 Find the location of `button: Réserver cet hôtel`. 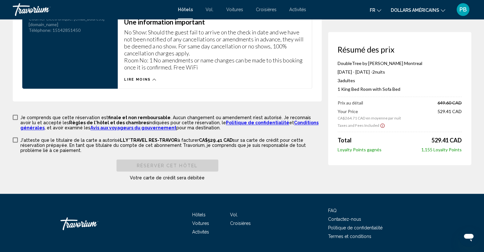

button: Réserver cet hôtel is located at coordinates (167, 165).